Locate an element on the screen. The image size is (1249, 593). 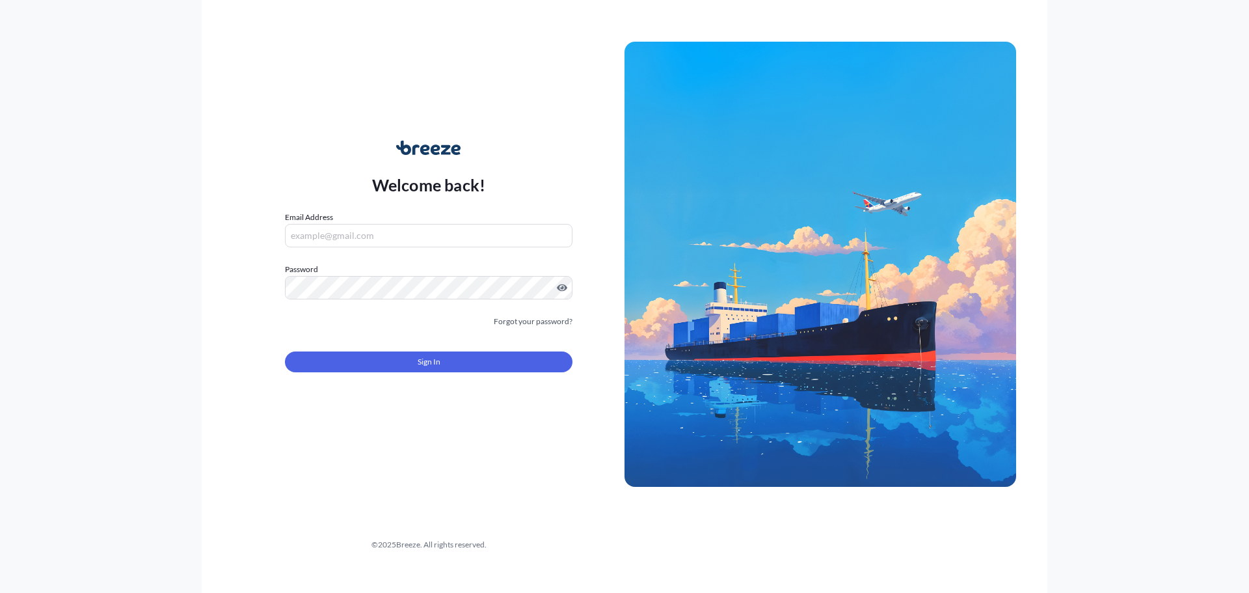
label: Password is located at coordinates (429, 269).